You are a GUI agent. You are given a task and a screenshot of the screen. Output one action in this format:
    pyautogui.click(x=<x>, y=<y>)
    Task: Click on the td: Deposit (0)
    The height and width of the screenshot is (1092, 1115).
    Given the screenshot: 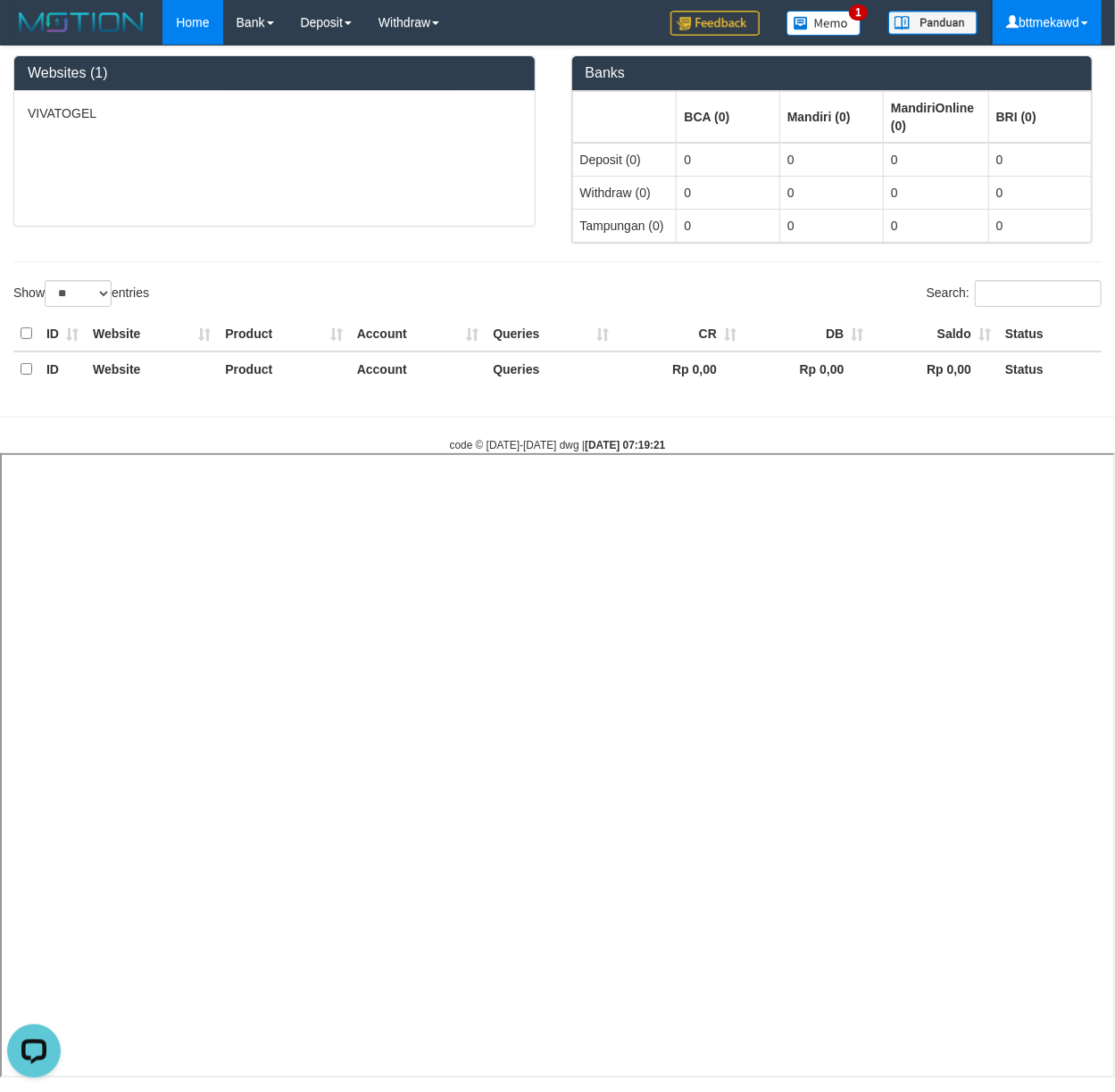 What is the action you would take?
    pyautogui.click(x=624, y=160)
    